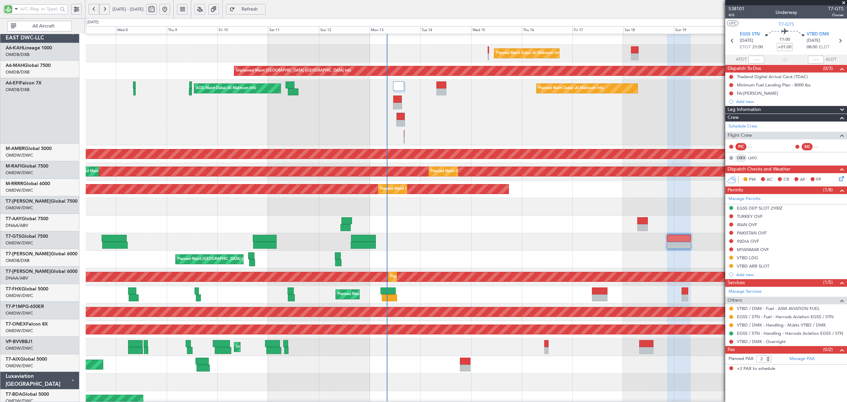 This screenshot has height=402, width=847. Describe the element at coordinates (828, 190) in the screenshot. I see `span: (1/8)` at that location.